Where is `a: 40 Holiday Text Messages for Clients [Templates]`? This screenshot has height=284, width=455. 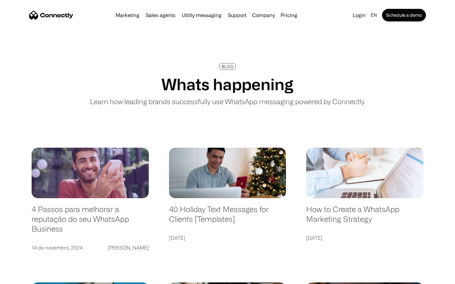
a: 40 Holiday Text Messages for Clients [Templates] is located at coordinates (227, 217).